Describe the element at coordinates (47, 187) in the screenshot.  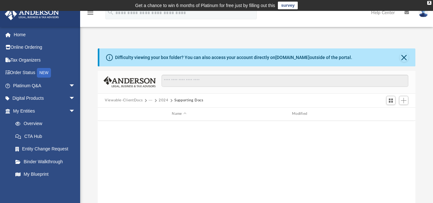
I see `a: Tax Due Dates` at that location.